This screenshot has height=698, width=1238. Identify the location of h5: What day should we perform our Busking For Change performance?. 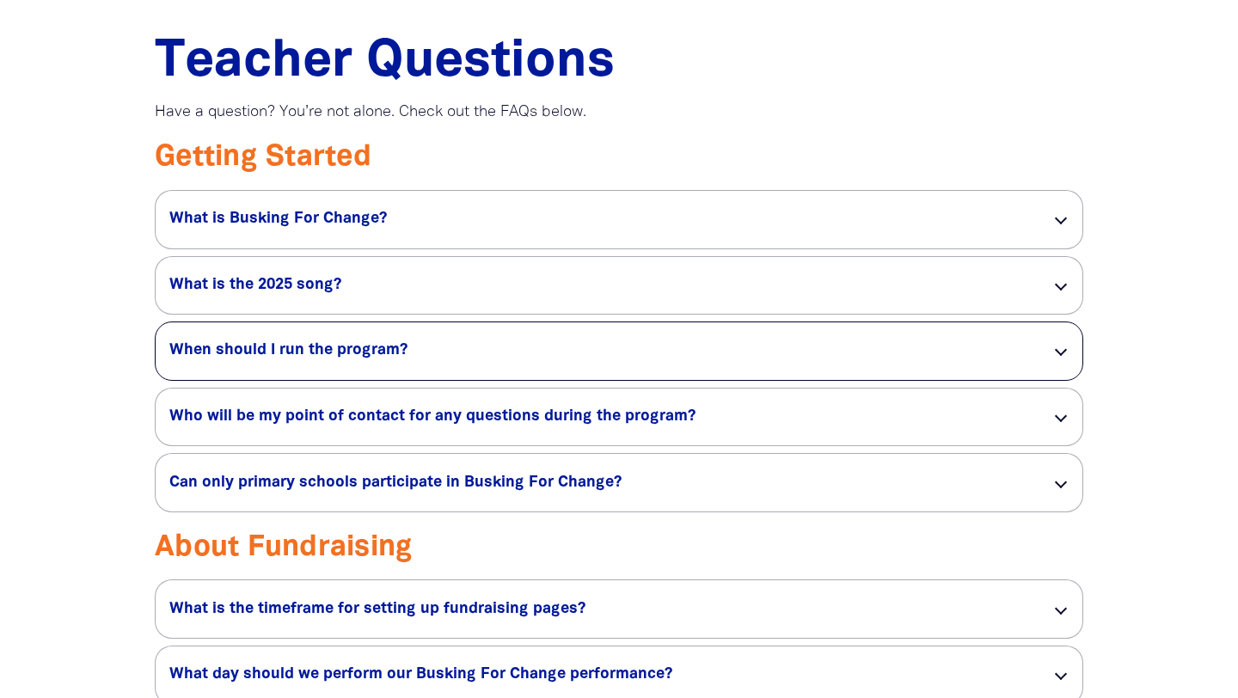
(597, 675).